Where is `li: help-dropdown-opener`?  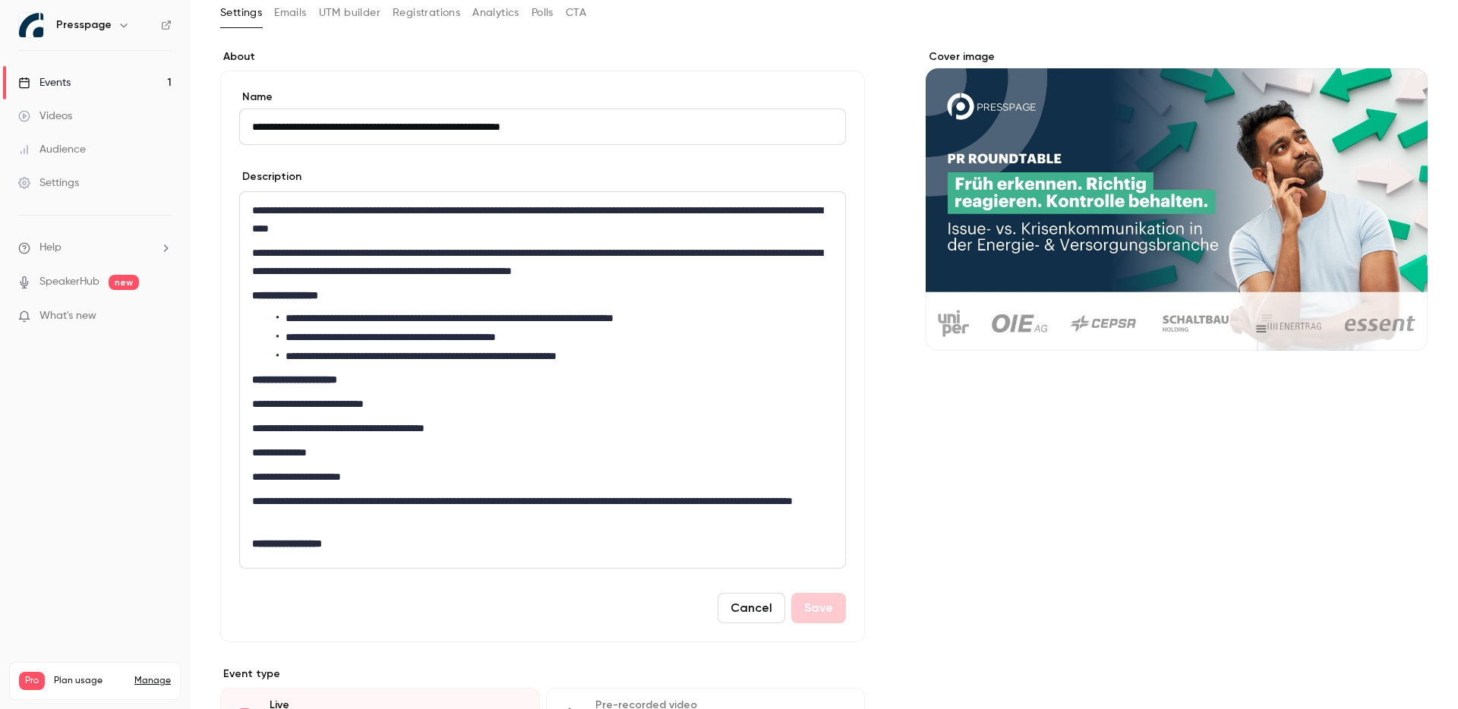 li: help-dropdown-opener is located at coordinates (95, 248).